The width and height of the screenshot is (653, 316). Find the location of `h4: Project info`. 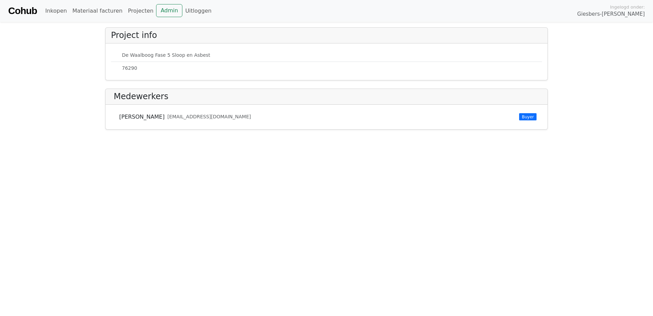

h4: Project info is located at coordinates (134, 35).